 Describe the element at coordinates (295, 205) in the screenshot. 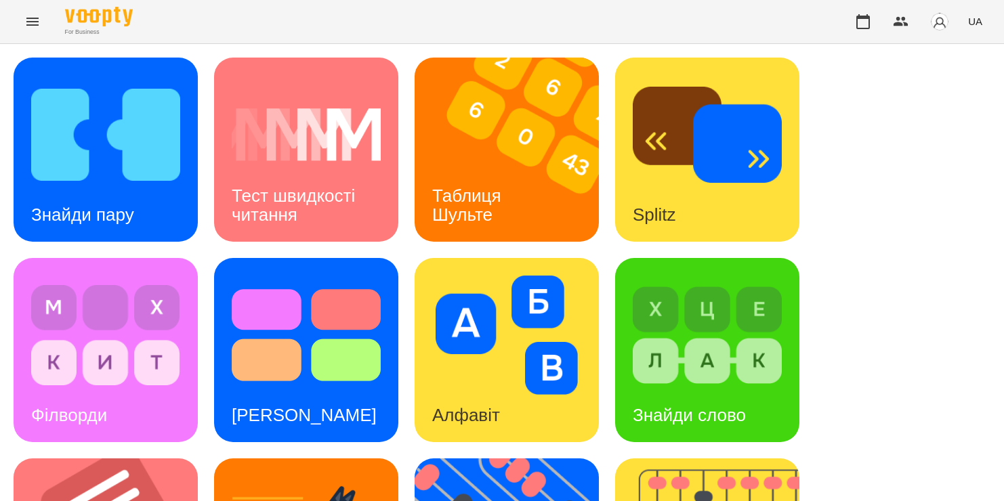

I see `h3: Тест швидкості читання` at that location.